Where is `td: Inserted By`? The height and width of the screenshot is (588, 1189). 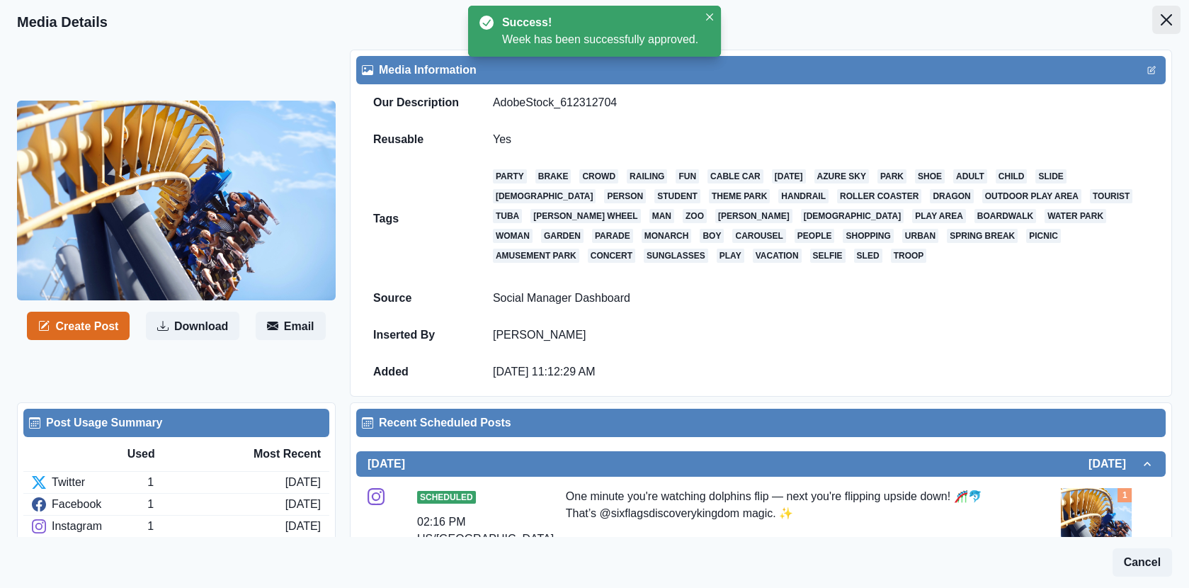
td: Inserted By is located at coordinates (416, 335).